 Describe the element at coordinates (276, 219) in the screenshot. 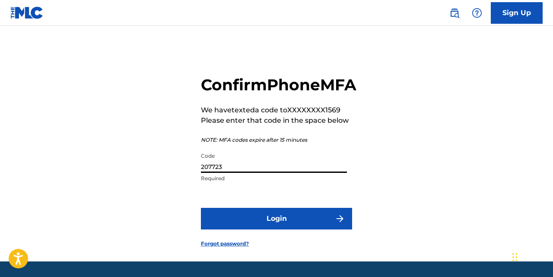

I see `button: Login` at that location.